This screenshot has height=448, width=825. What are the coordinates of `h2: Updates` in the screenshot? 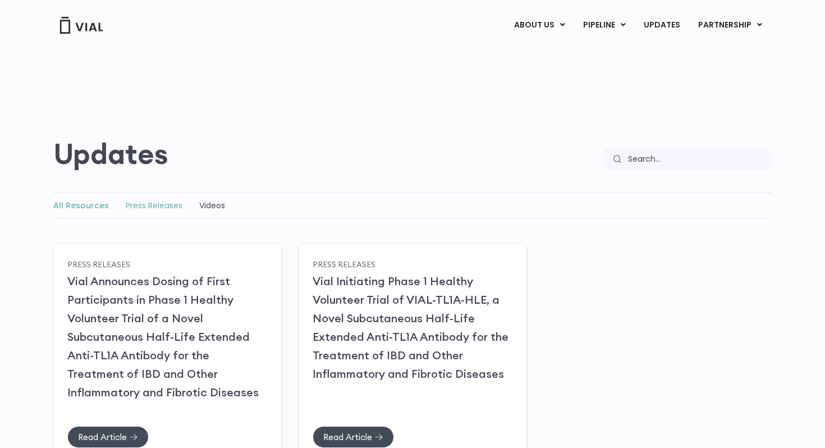 It's located at (111, 154).